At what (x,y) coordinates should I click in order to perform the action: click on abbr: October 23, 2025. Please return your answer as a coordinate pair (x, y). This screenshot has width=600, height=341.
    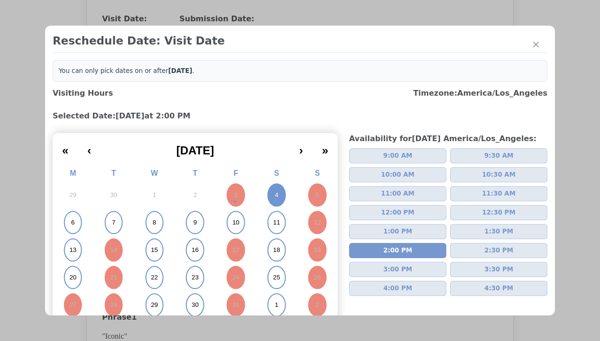
    Looking at the image, I should click on (195, 278).